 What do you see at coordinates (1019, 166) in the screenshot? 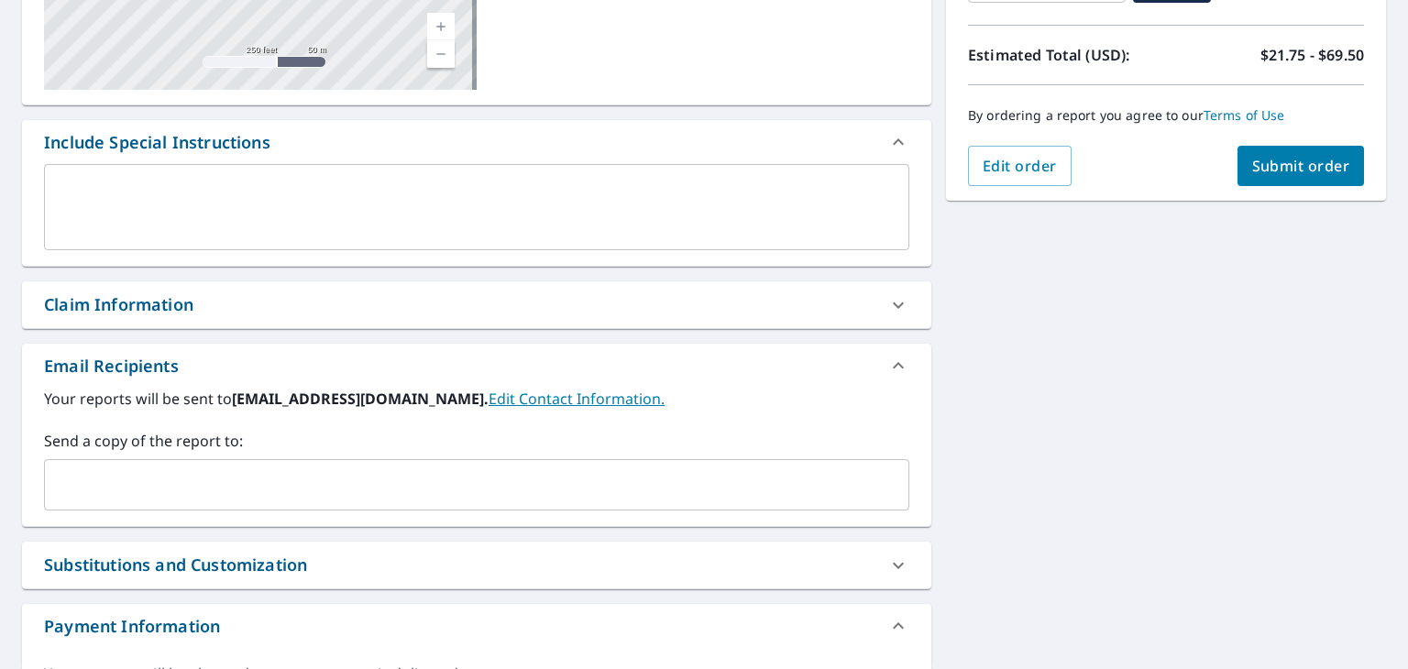
I see `span: Edit order` at bounding box center [1019, 166].